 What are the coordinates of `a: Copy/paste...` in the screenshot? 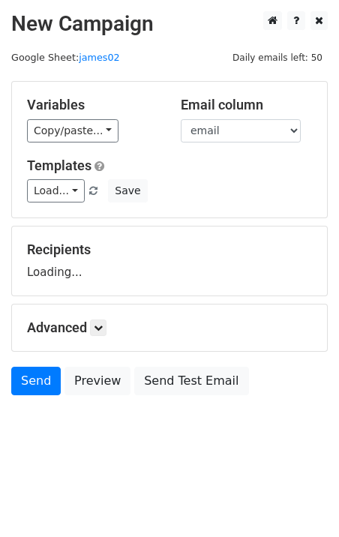 It's located at (73, 131).